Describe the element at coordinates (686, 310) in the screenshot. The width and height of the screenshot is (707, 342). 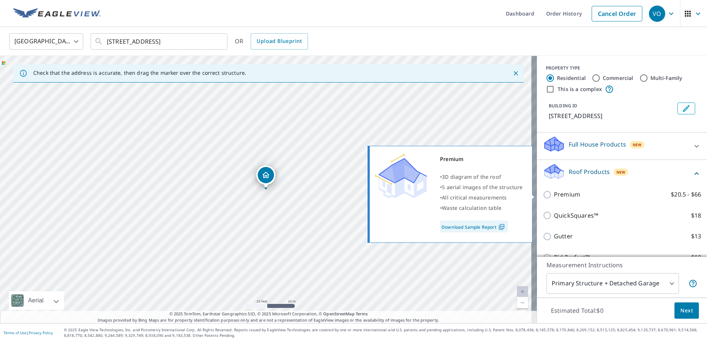
I see `button: Next` at that location.